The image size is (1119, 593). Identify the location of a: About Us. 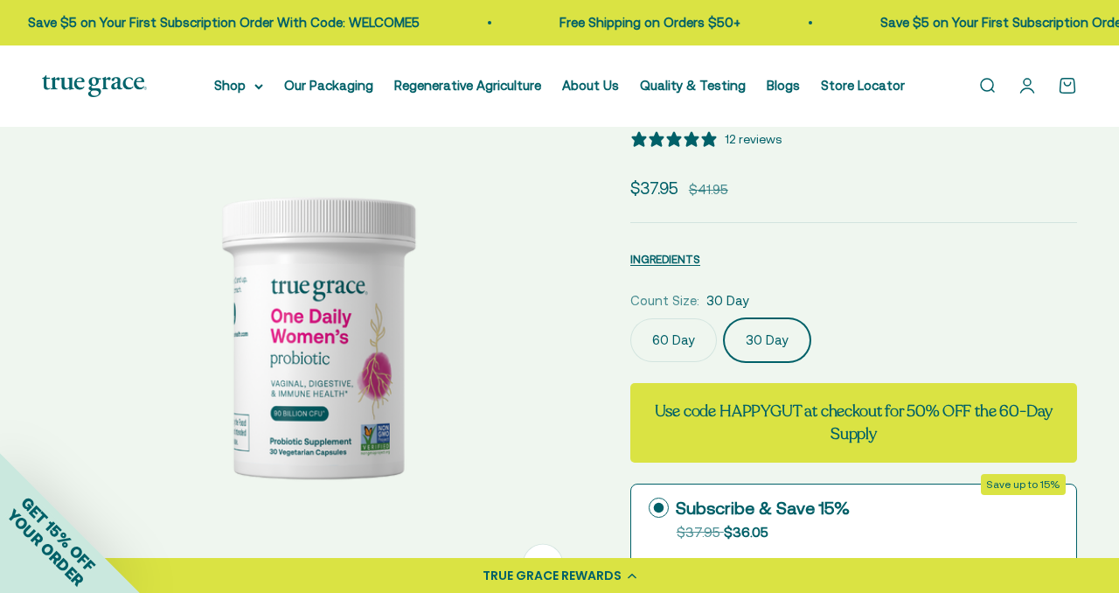
(590, 85).